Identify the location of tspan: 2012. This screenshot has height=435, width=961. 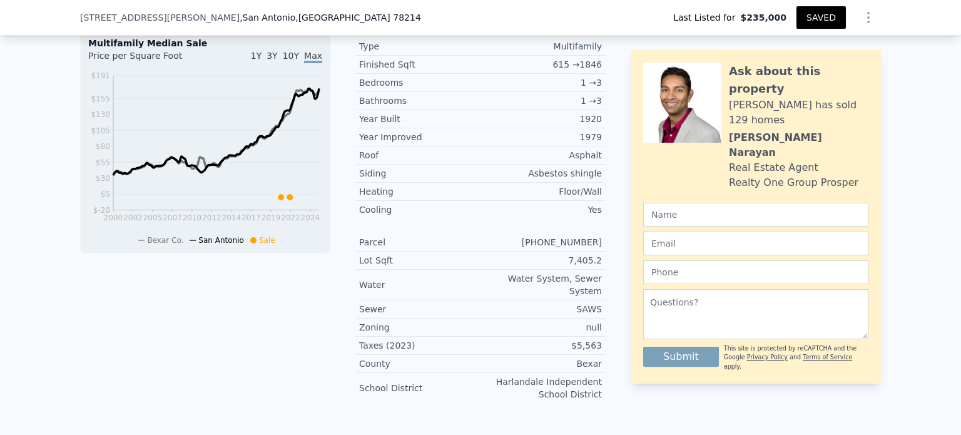
(211, 218).